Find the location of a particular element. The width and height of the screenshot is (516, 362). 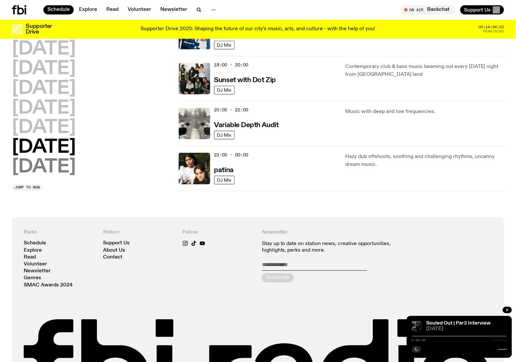

a: A black and white Rorschach is located at coordinates (194, 124).